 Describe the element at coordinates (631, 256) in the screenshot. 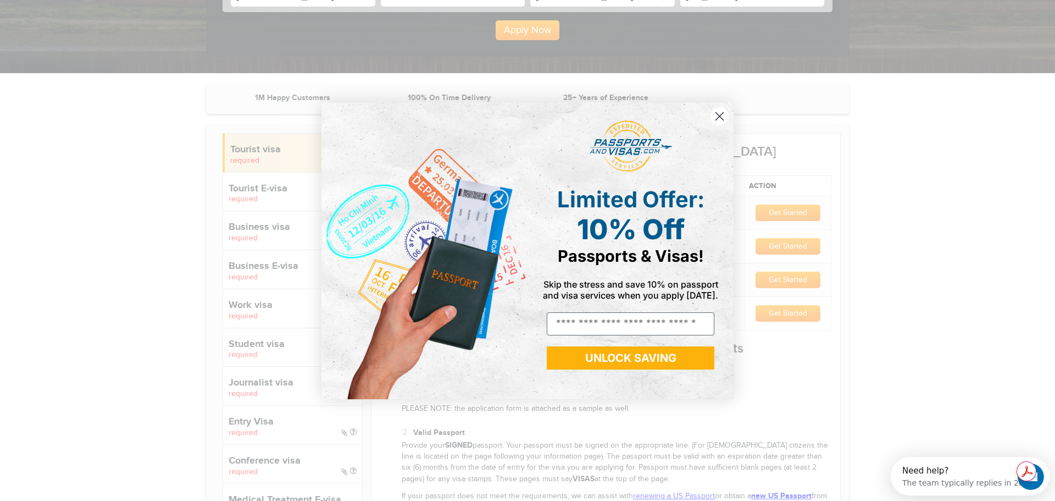

I see `span: Passports & Visas!` at that location.